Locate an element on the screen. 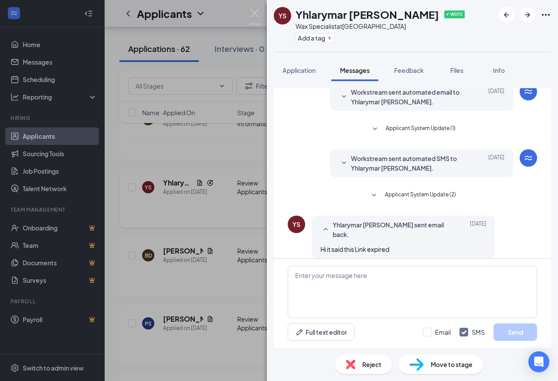 This screenshot has width=558, height=381. button: Send is located at coordinates (515, 332).